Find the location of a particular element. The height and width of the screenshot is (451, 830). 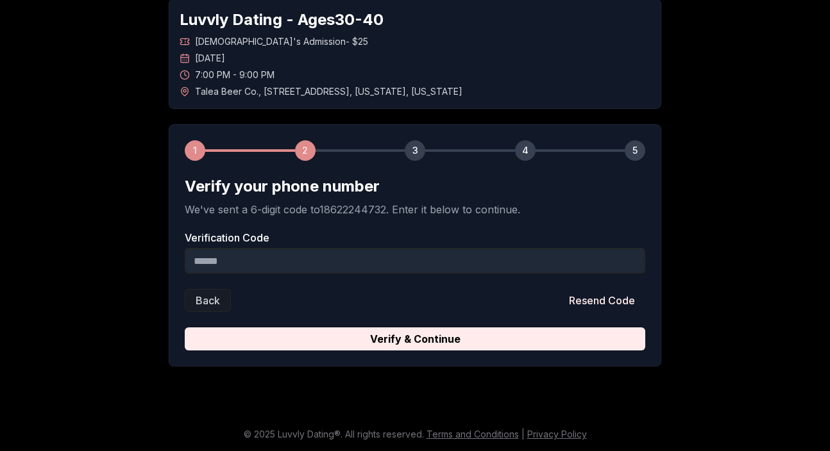

button: Back is located at coordinates (208, 301).